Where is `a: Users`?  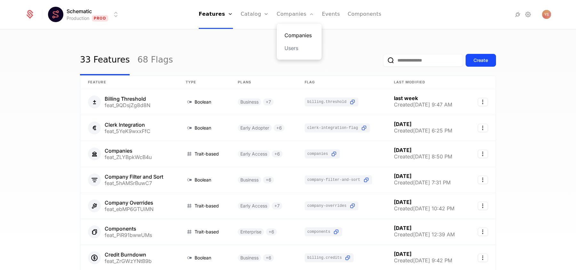 a: Users is located at coordinates (299, 48).